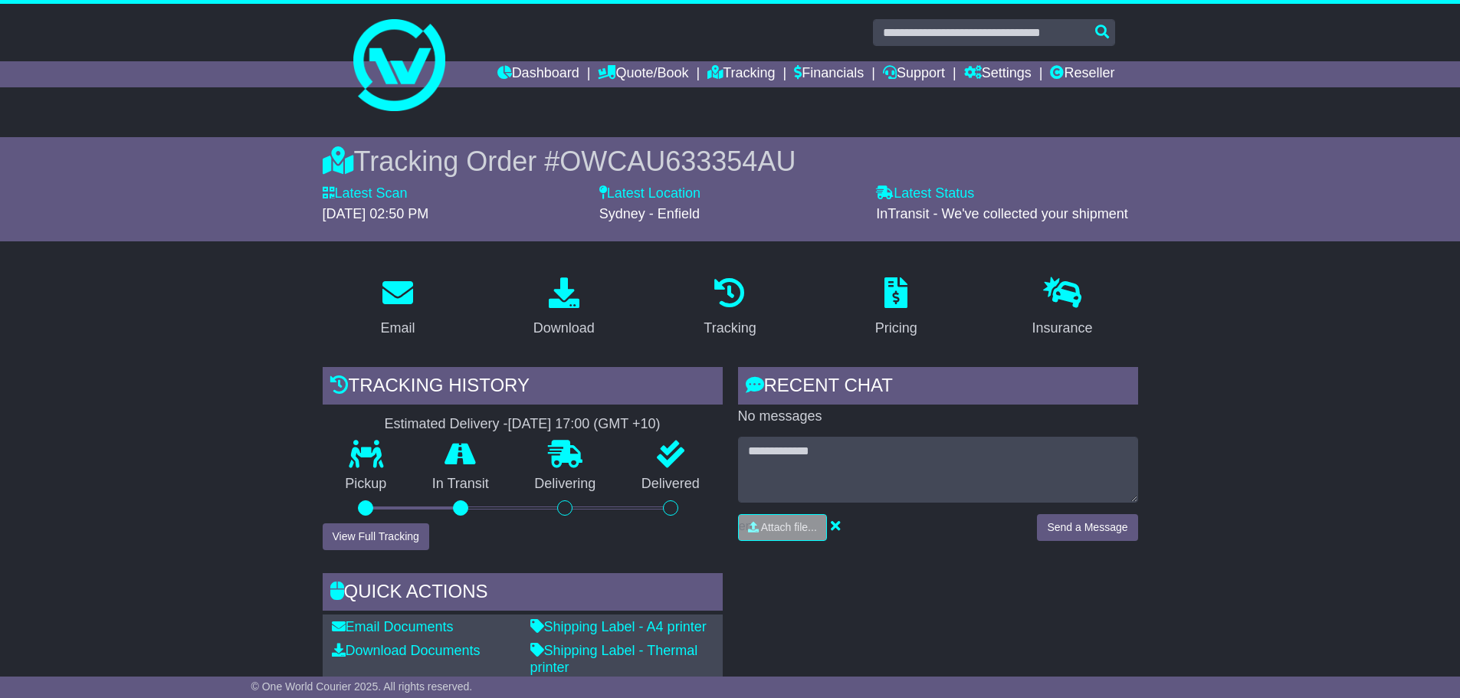 Image resolution: width=1460 pixels, height=698 pixels. What do you see at coordinates (670, 484) in the screenshot?
I see `p: Delivered` at bounding box center [670, 484].